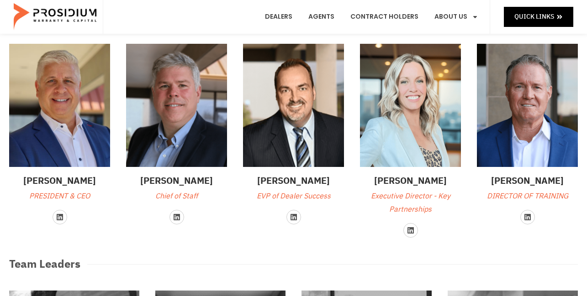 This screenshot has width=587, height=296. Describe the element at coordinates (527, 196) in the screenshot. I see `p: DIRECTOR OF TRAINING` at that location.